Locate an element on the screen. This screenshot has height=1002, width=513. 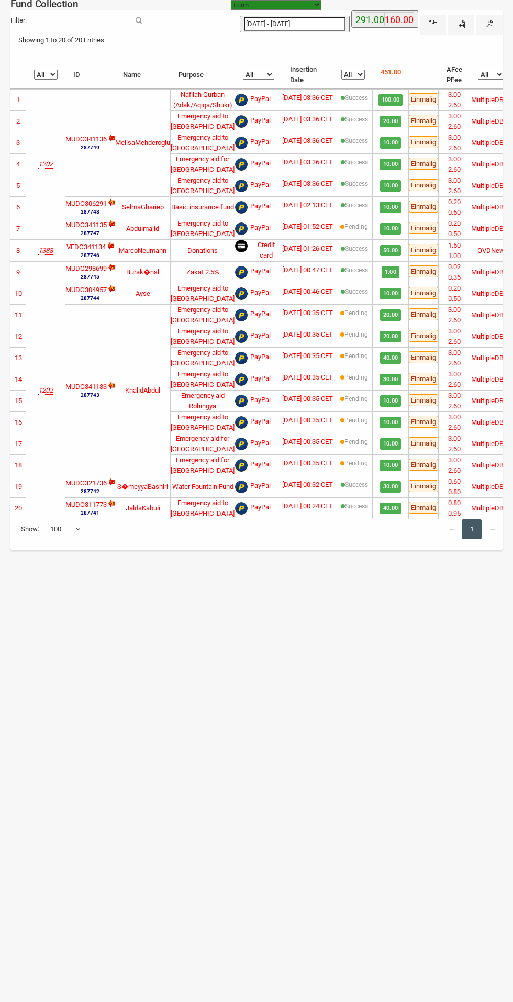
small: 287748 is located at coordinates (90, 211).